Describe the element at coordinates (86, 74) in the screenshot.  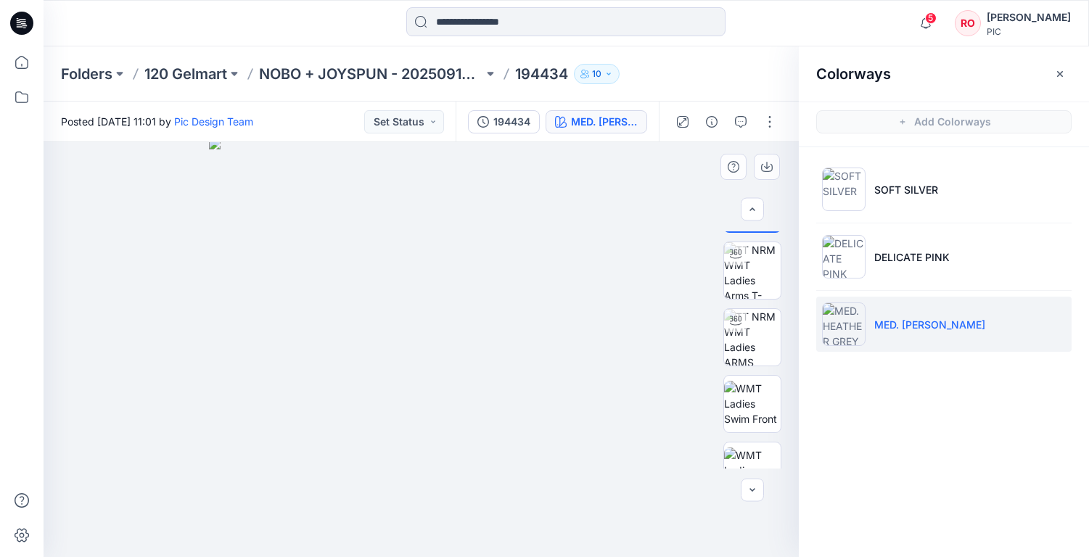
I see `p: Folders` at that location.